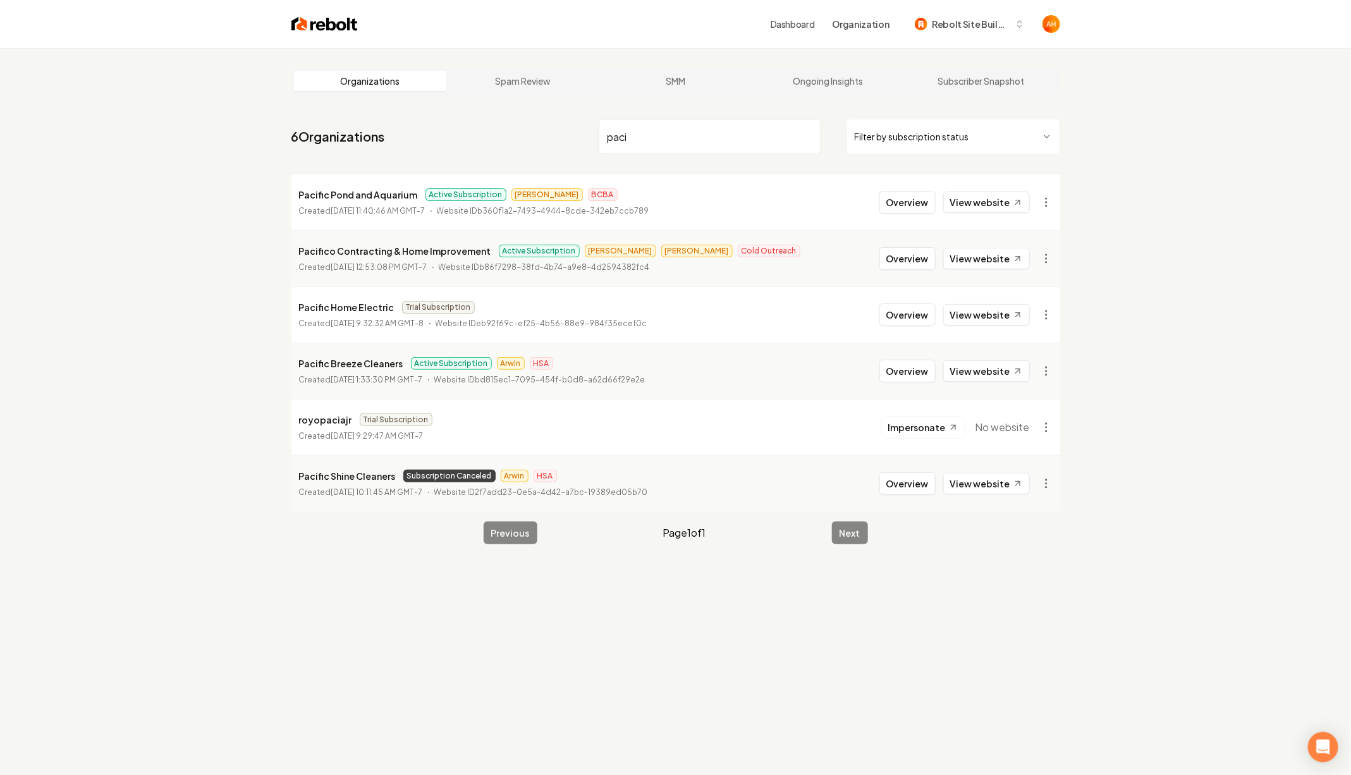  What do you see at coordinates (793, 24) in the screenshot?
I see `a: Dashboard` at bounding box center [793, 24].